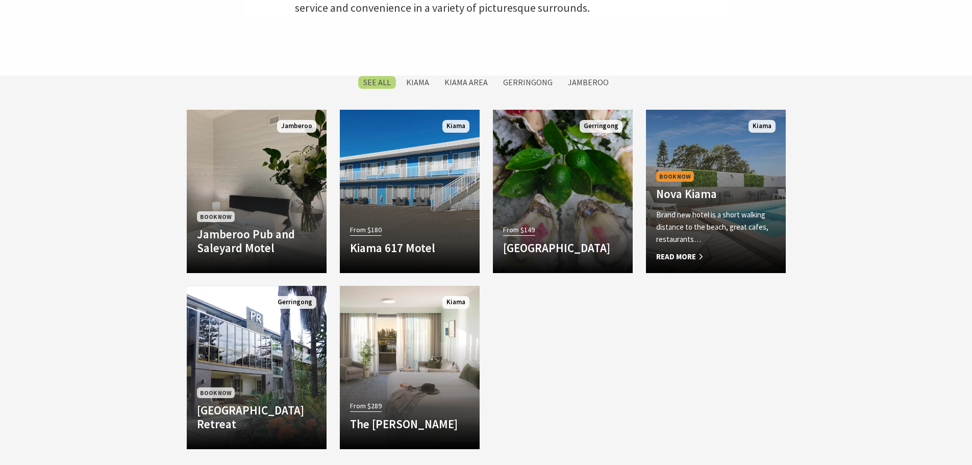 The width and height of the screenshot is (972, 465). What do you see at coordinates (410, 248) in the screenshot?
I see `h4: Kiama 617 Motel` at bounding box center [410, 248].